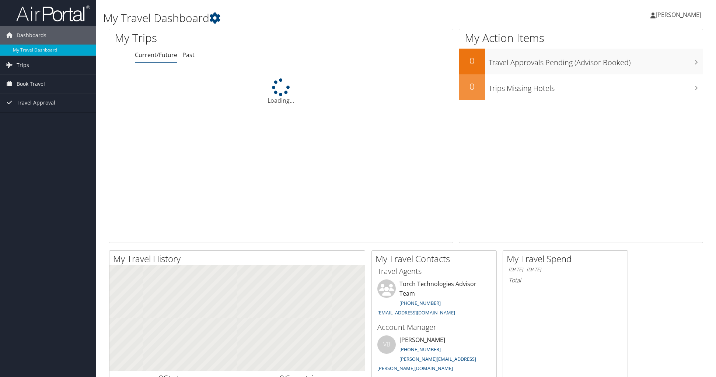  Describe the element at coordinates (565, 280) in the screenshot. I see `h6: Total` at that location.